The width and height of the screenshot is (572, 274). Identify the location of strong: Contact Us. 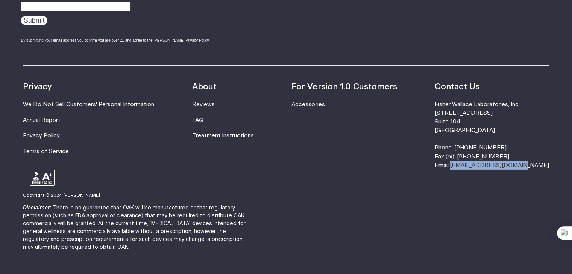
(457, 87).